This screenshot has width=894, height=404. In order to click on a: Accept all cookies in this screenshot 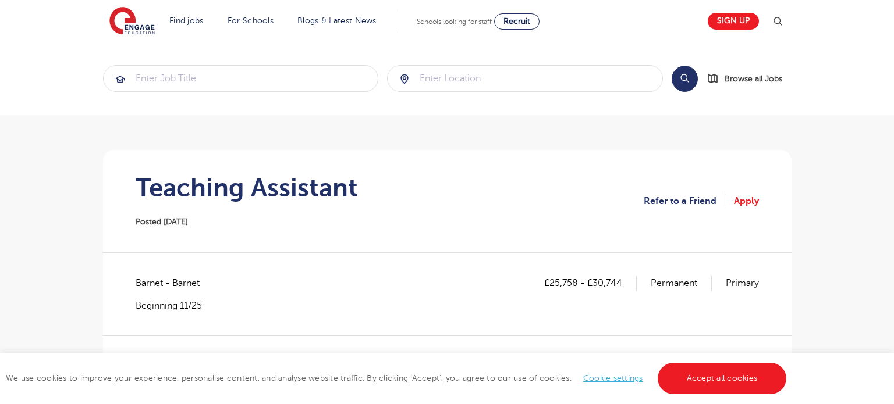, I will do `click(722, 379)`.